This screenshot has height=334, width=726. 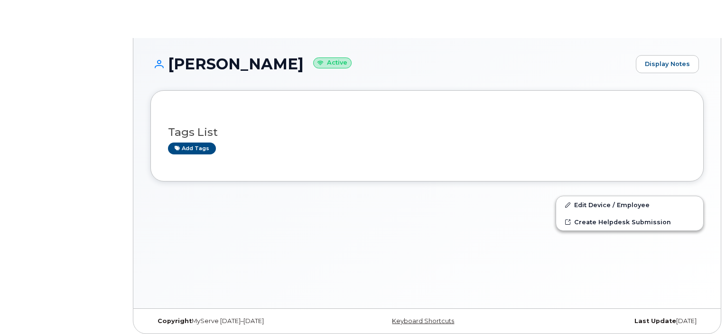 I want to click on strong: Last Update, so click(x=655, y=320).